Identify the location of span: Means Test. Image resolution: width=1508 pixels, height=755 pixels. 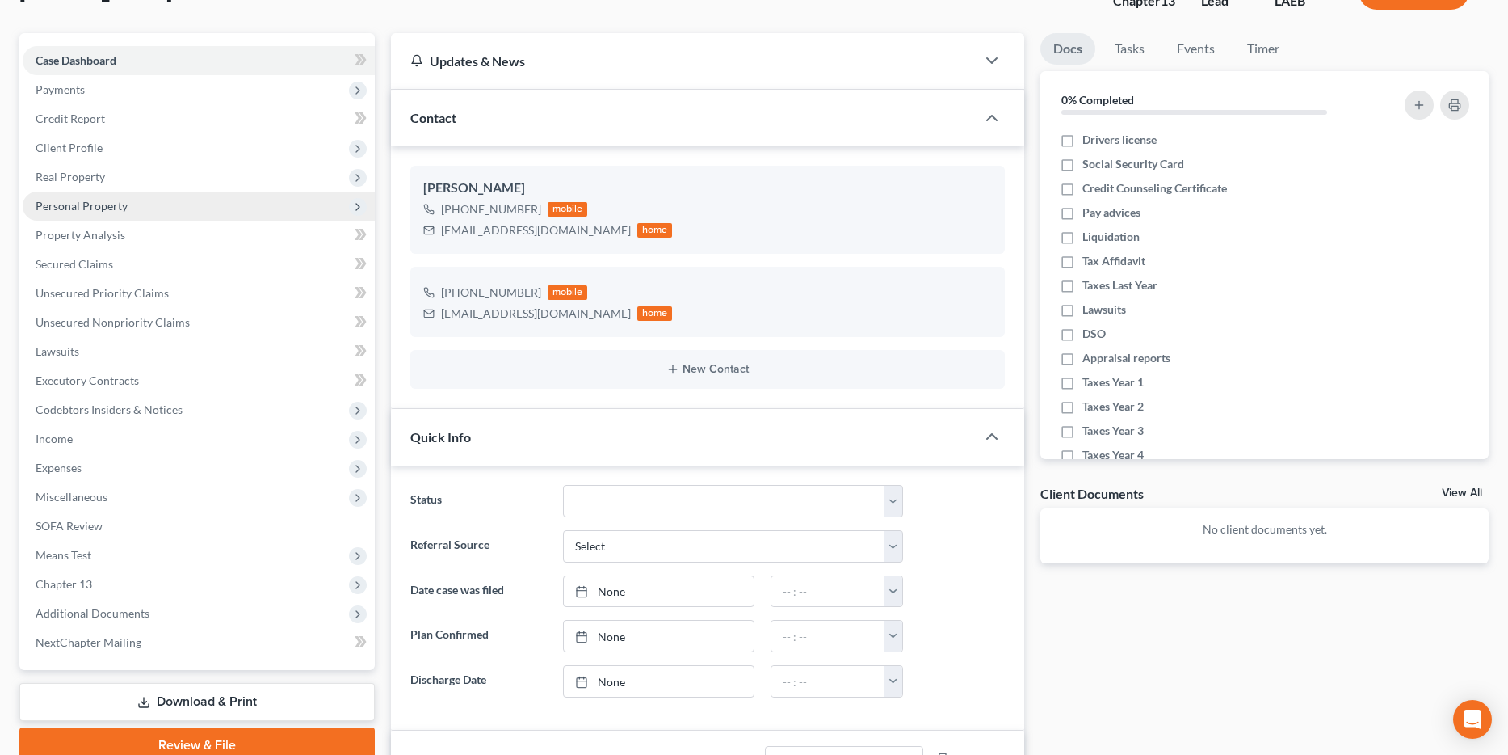
(63, 554).